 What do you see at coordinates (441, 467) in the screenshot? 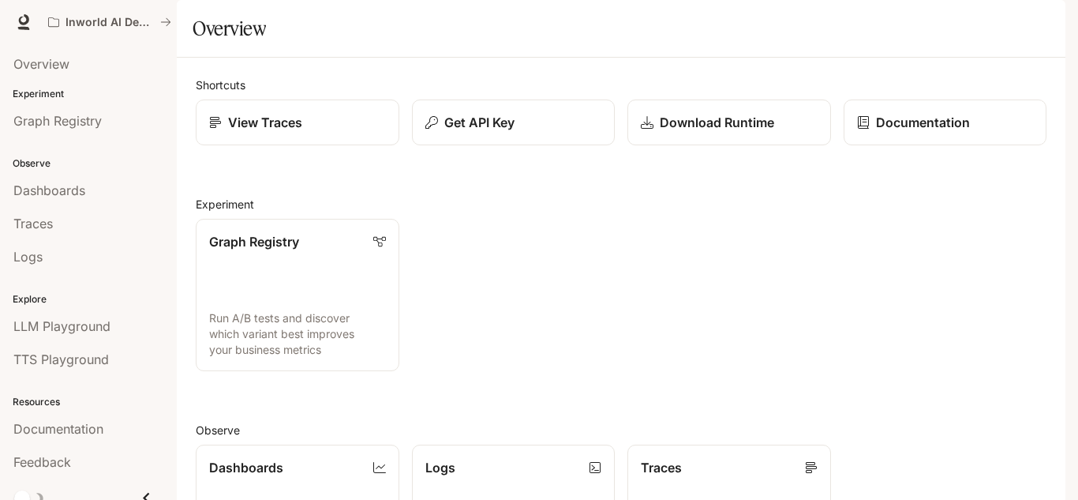
I see `p: Logs` at bounding box center [441, 467].